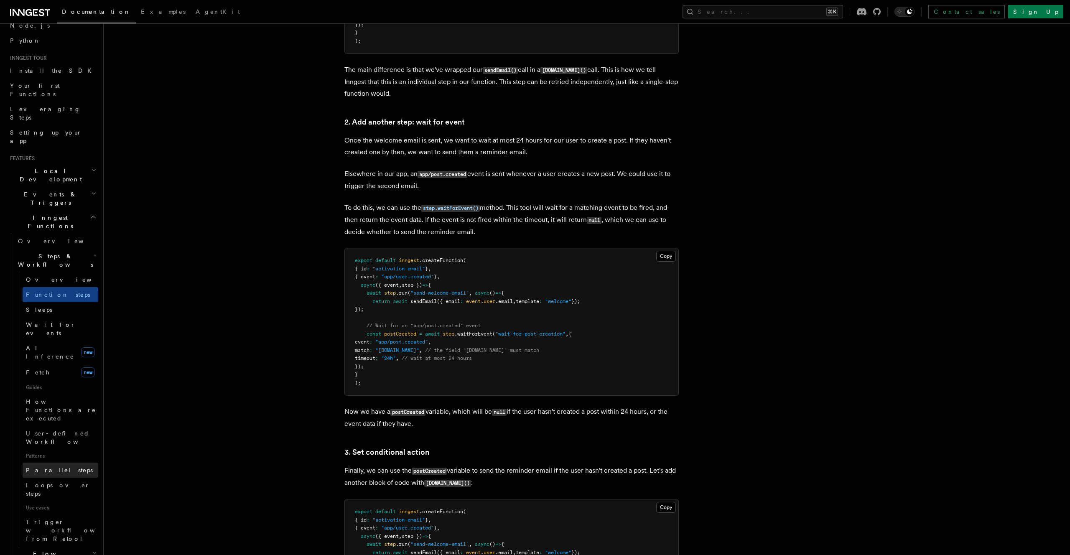 The height and width of the screenshot is (555, 1070). What do you see at coordinates (374, 293) in the screenshot?
I see `span: await` at bounding box center [374, 293].